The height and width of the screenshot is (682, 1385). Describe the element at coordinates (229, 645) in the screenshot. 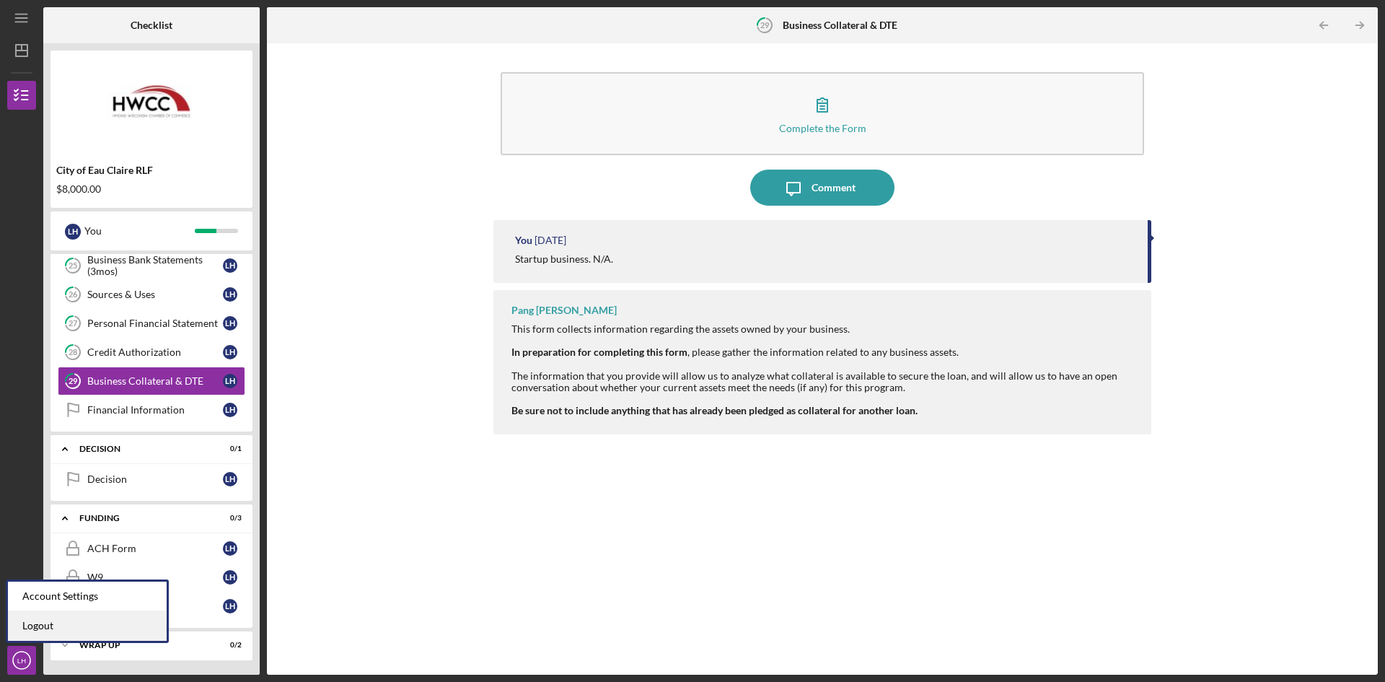

I see `div: 0 / 2` at that location.